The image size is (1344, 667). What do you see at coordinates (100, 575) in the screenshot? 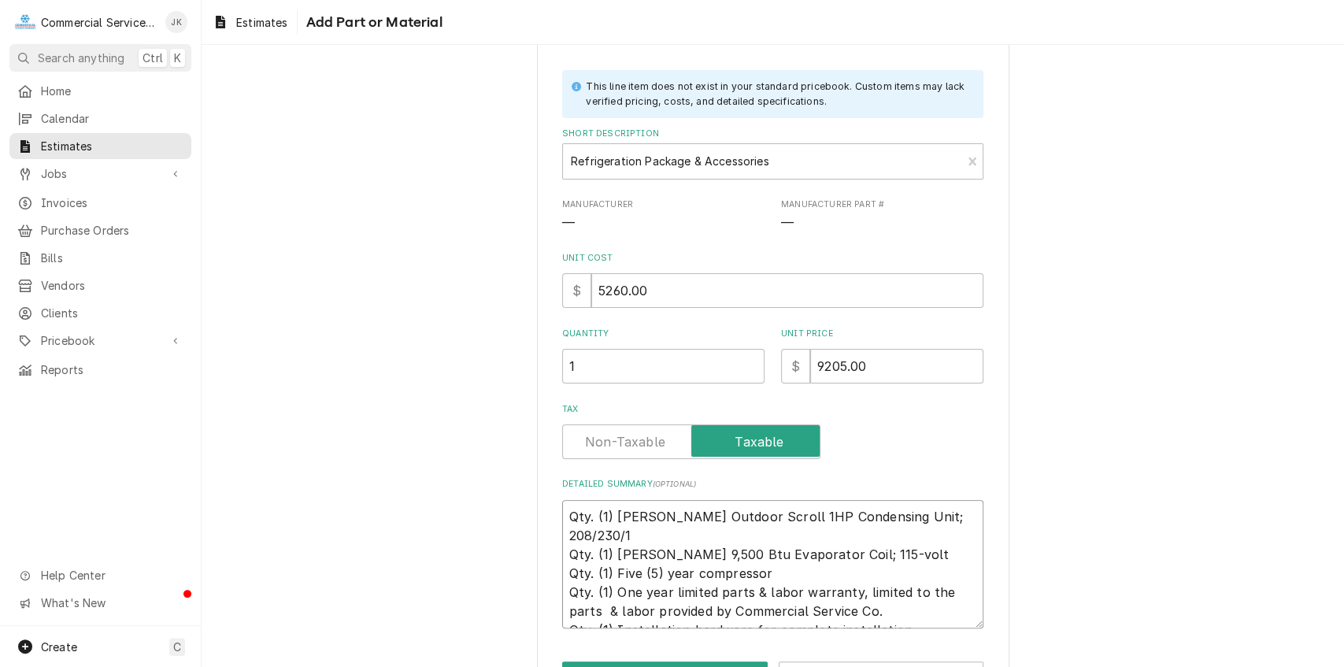
I see `a: Go to Help Center` at bounding box center [100, 575].